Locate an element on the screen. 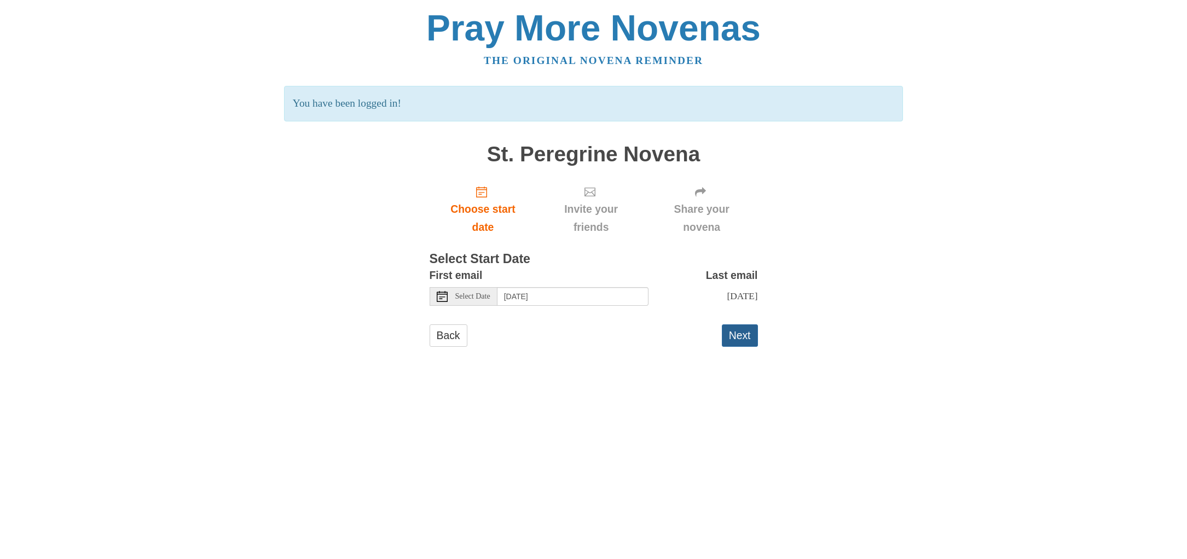 This screenshot has height=559, width=1187. span: Share your novena is located at coordinates (701, 218).